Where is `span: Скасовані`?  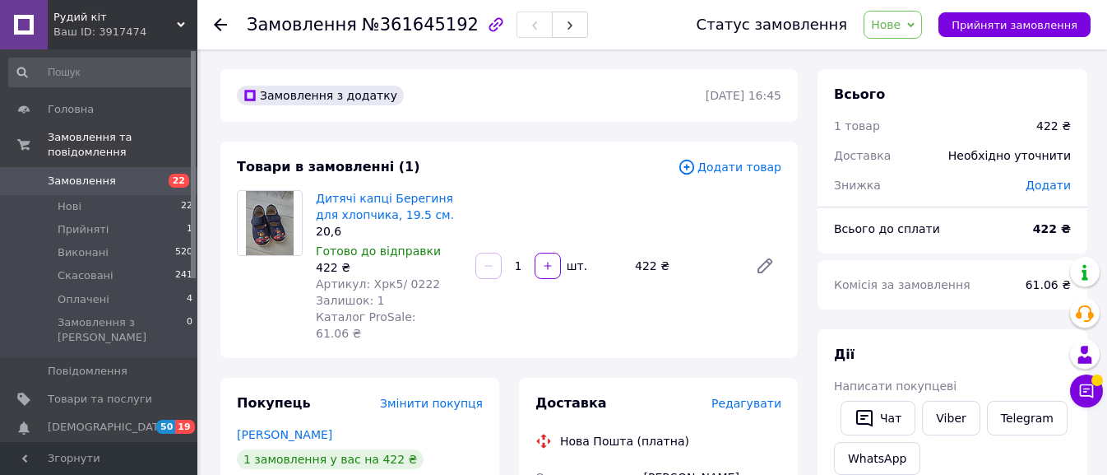 span: Скасовані is located at coordinates (86, 276).